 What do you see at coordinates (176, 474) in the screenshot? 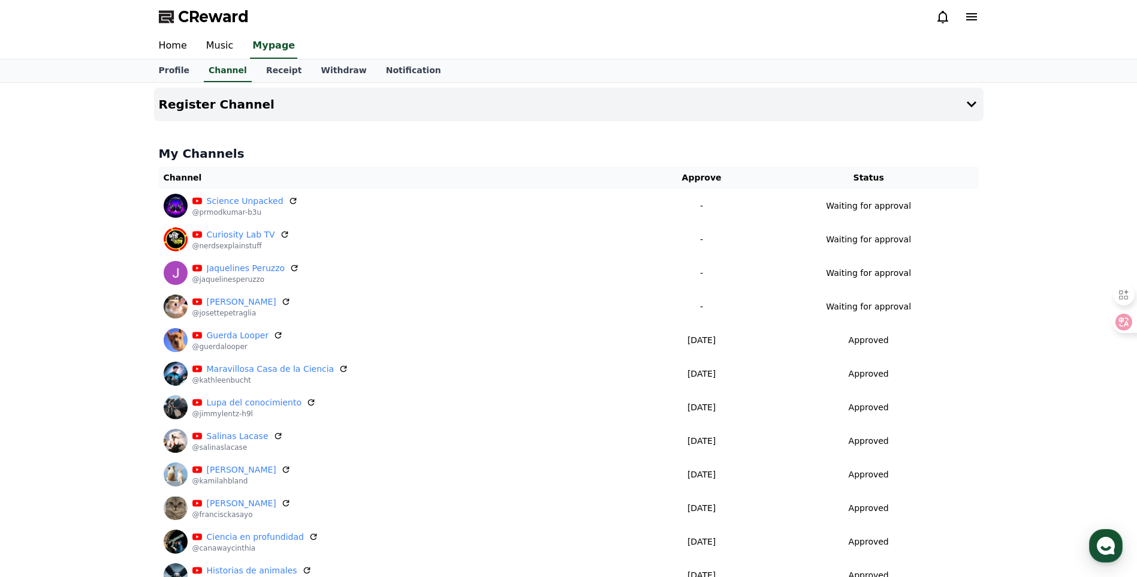
I see `img: Kamilah Bland` at bounding box center [176, 474].